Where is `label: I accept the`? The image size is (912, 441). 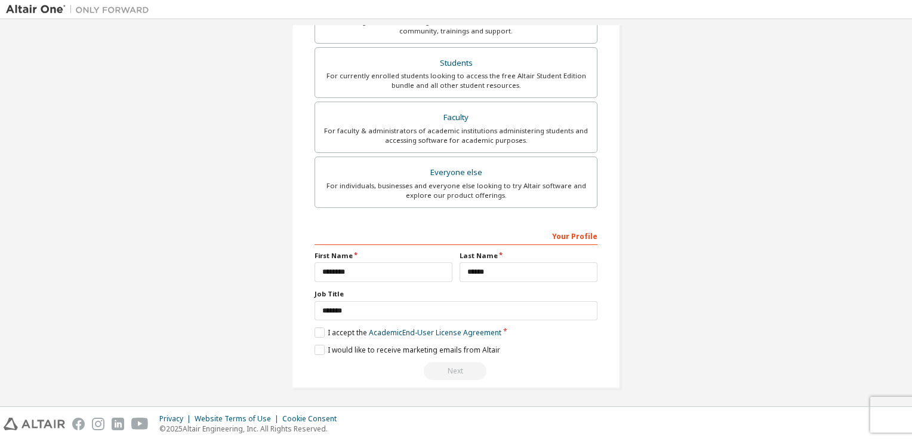
label: I accept the is located at coordinates (408, 332).